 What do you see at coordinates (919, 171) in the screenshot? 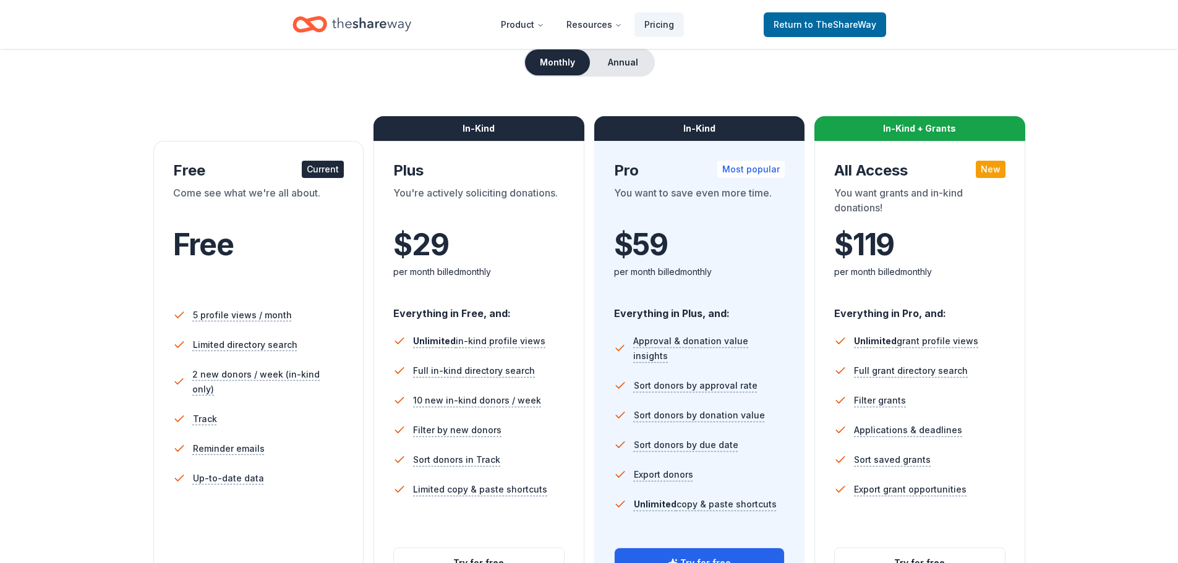
I see `div: All Access` at bounding box center [919, 171].